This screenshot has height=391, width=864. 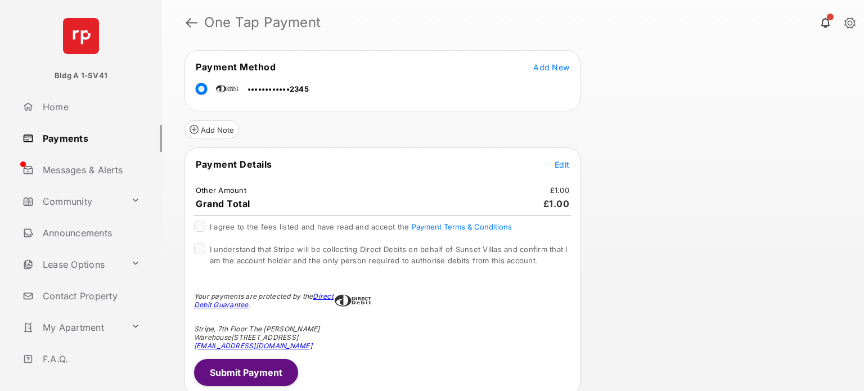 I want to click on span: Payment Details, so click(x=234, y=164).